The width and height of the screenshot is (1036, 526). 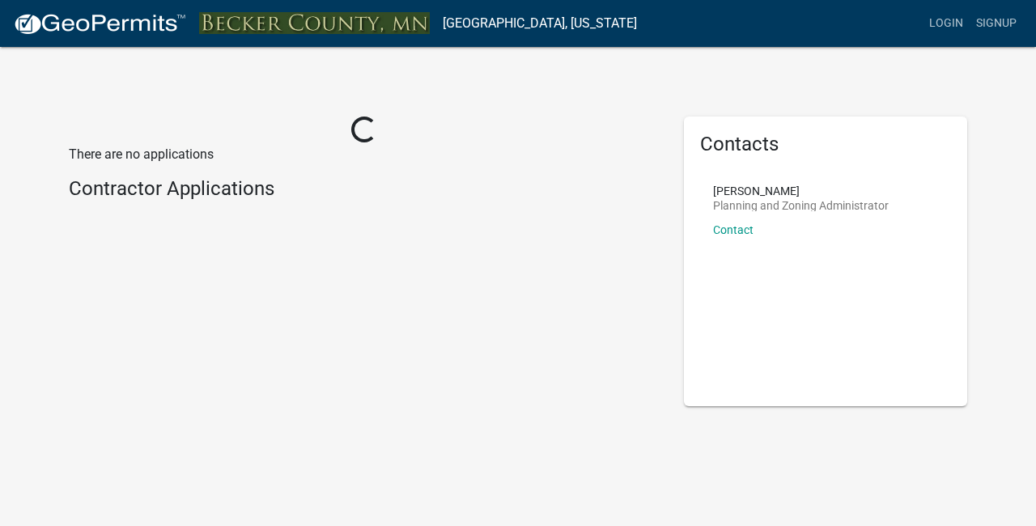 I want to click on img: Becker County, Minnesota, so click(x=314, y=23).